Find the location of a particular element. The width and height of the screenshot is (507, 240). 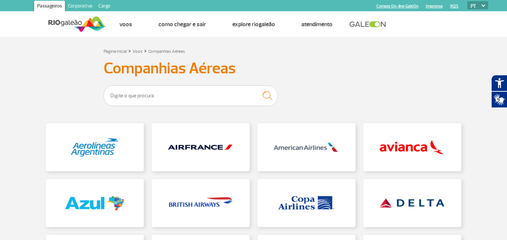

button: Abrir recursos assistivos. is located at coordinates (499, 83).